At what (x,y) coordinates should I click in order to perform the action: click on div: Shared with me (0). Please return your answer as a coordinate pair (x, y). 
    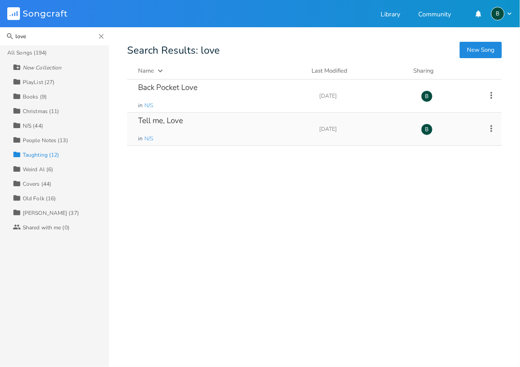
    Looking at the image, I should click on (46, 227).